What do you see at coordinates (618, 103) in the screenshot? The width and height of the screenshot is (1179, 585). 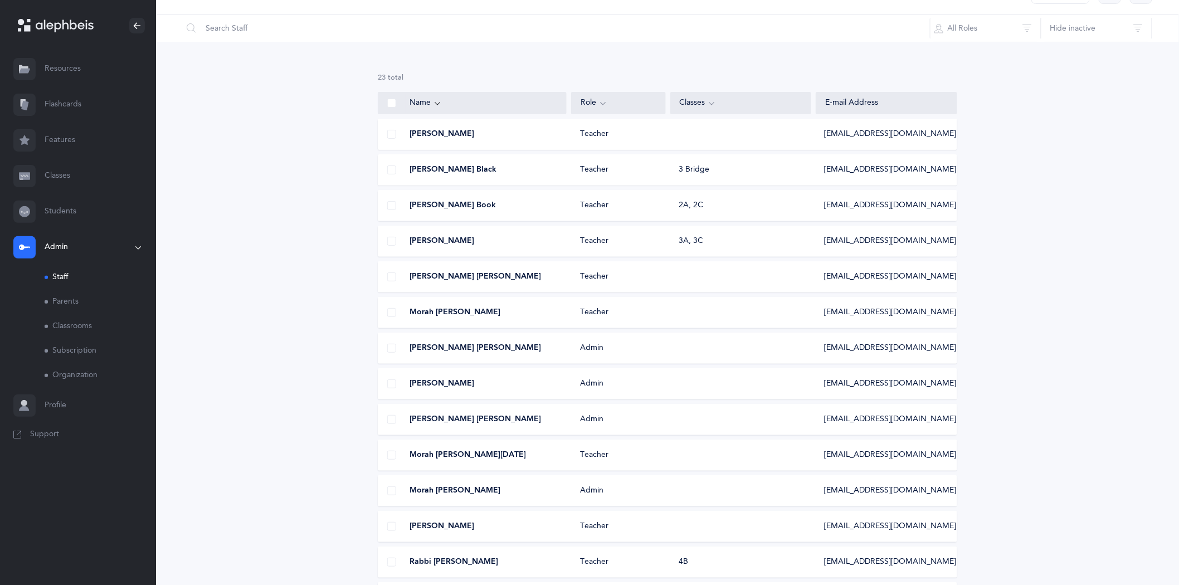 I see `div: Role` at bounding box center [618, 103].